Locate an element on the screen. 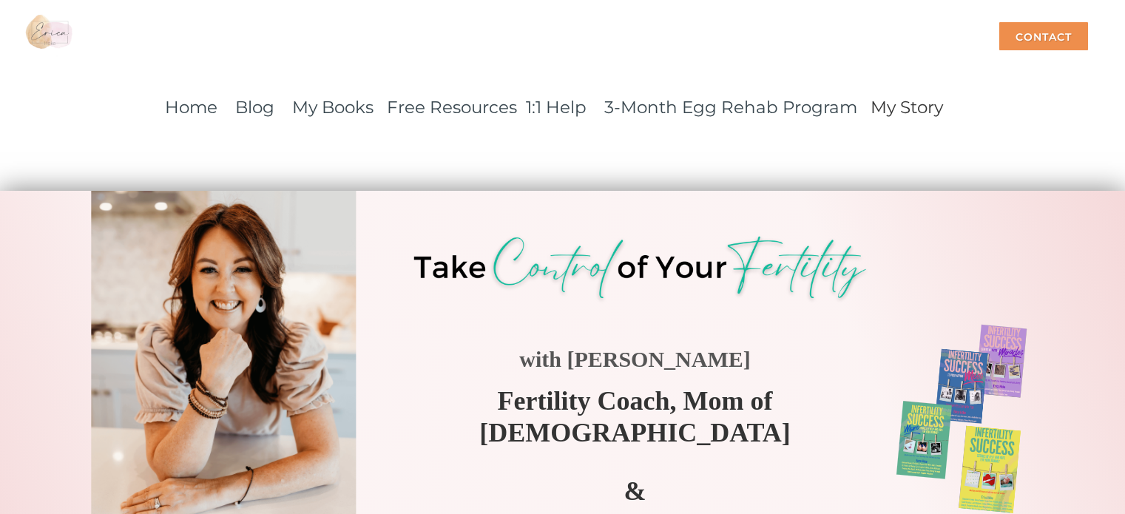  a: Blog is located at coordinates (254, 105).